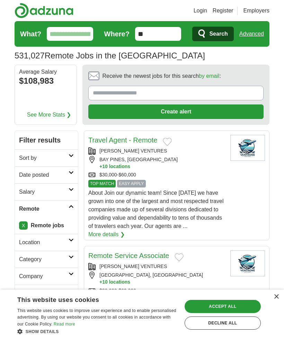 The image size is (284, 340). Describe the element at coordinates (46, 192) in the screenshot. I see `a: Salary` at that location.